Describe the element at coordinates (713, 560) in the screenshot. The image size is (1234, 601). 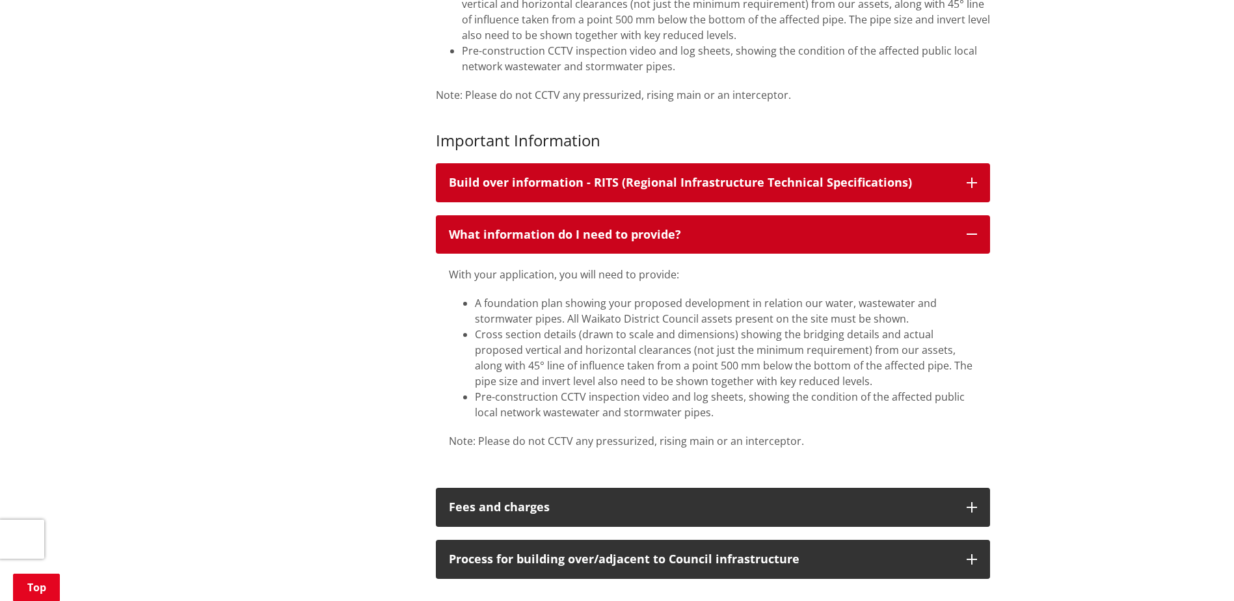
I see `button: Process for building over/adjacent to Council infrastructure` at that location.